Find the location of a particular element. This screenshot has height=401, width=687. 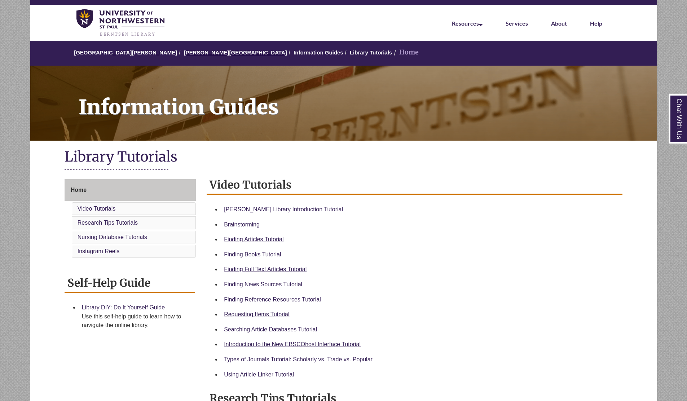

a: Research Tips Tutorials is located at coordinates (107, 222).